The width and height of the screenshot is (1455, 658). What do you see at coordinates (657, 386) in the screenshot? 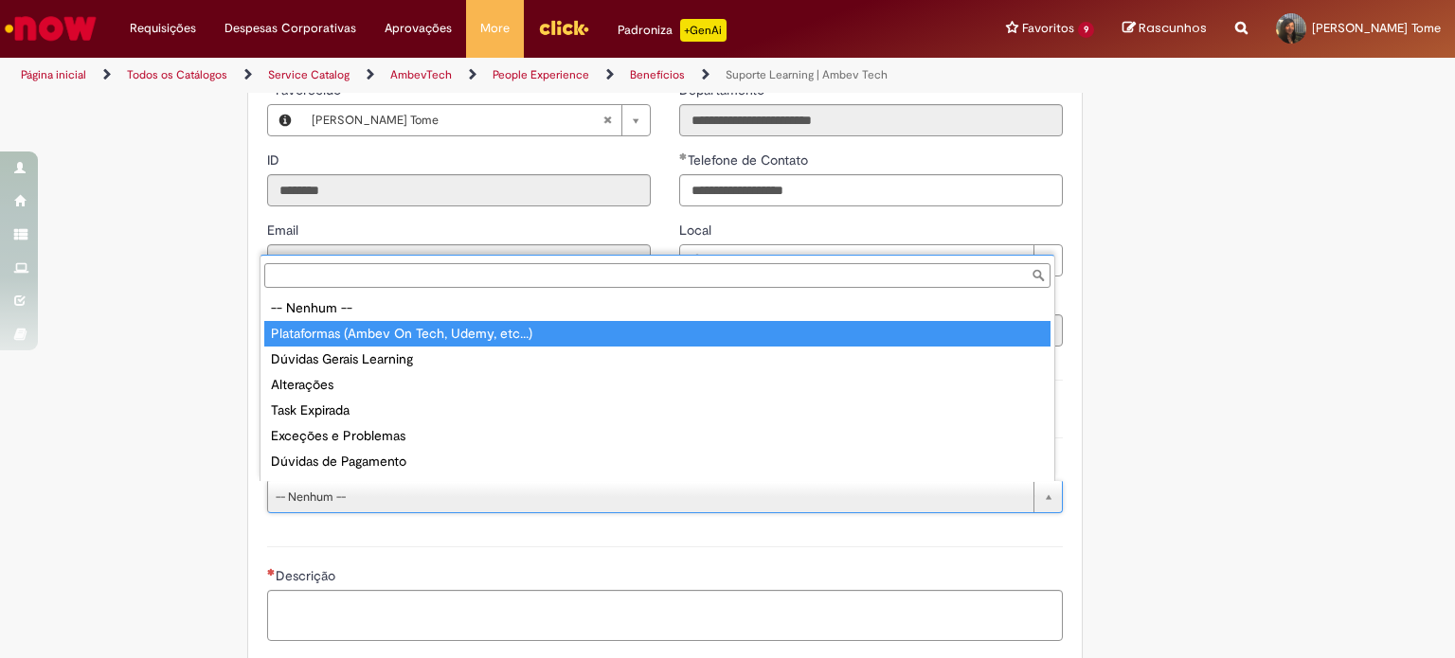
I see `ul: Tipo de solicitação` at bounding box center [657, 386].